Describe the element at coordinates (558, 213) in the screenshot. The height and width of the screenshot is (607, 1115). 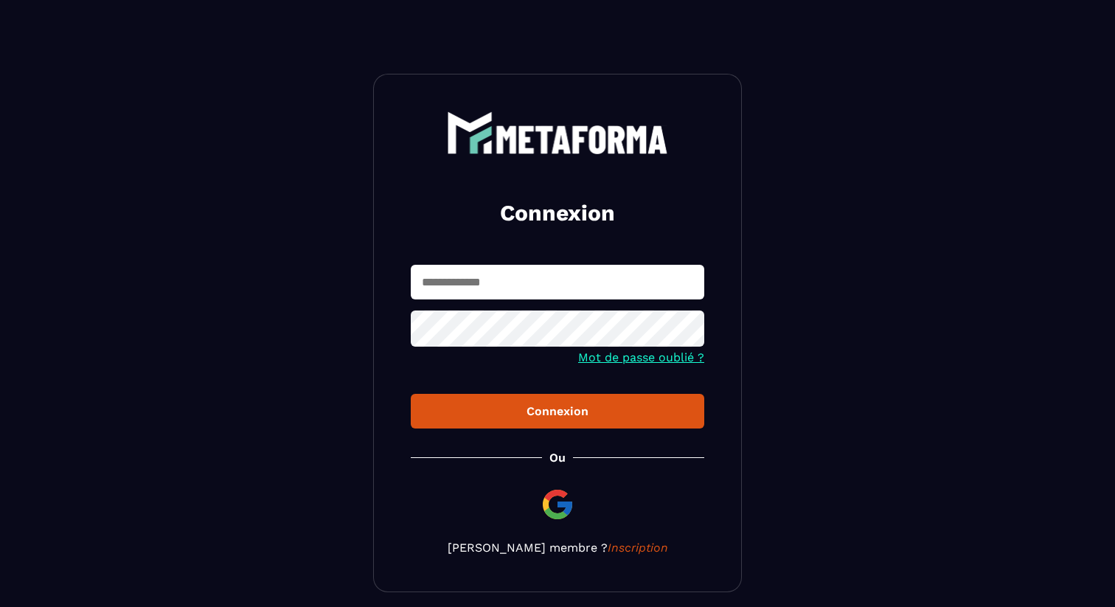
I see `h2: Connexion` at that location.